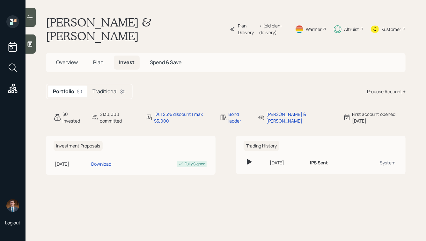  Describe the element at coordinates (13, 222) in the screenshot. I see `div: Log out` at that location.